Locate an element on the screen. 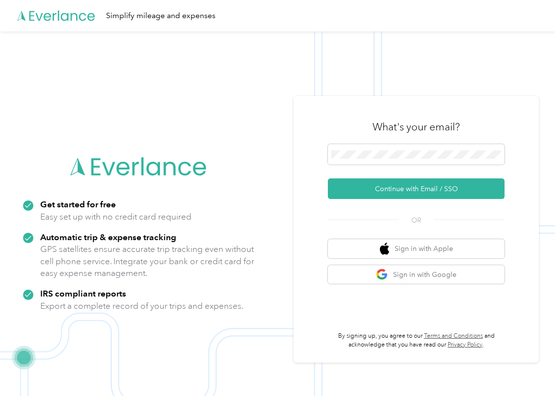 Image resolution: width=560 pixels, height=396 pixels. div: Simplify mileage and expenses is located at coordinates (160, 16).